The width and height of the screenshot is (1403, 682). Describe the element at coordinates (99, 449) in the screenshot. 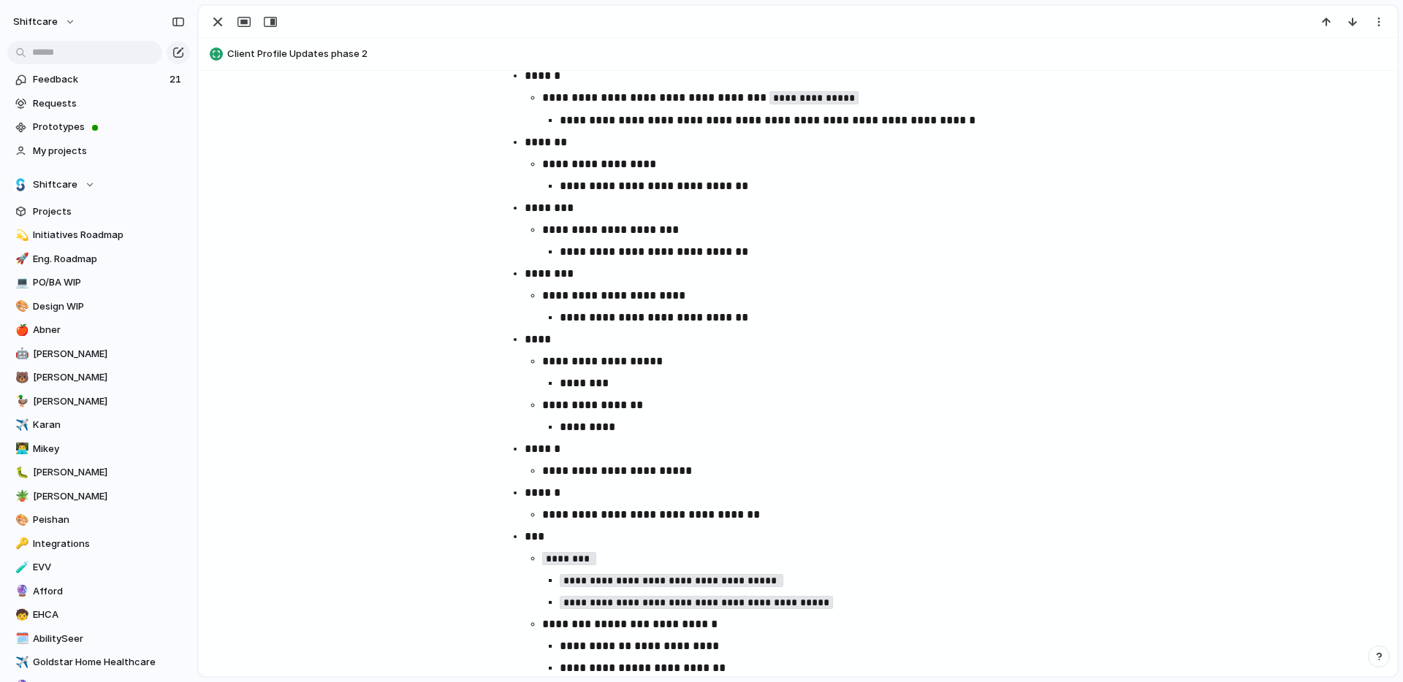

I see `a: 👨‍💻Mikey` at that location.